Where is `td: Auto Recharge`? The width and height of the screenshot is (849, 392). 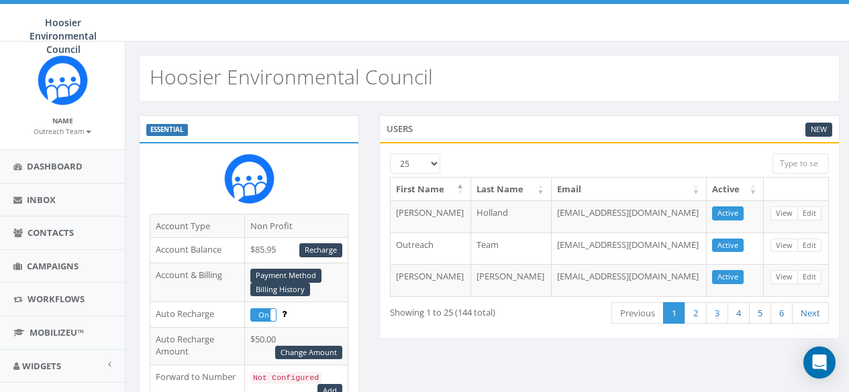 td: Auto Recharge is located at coordinates (197, 315).